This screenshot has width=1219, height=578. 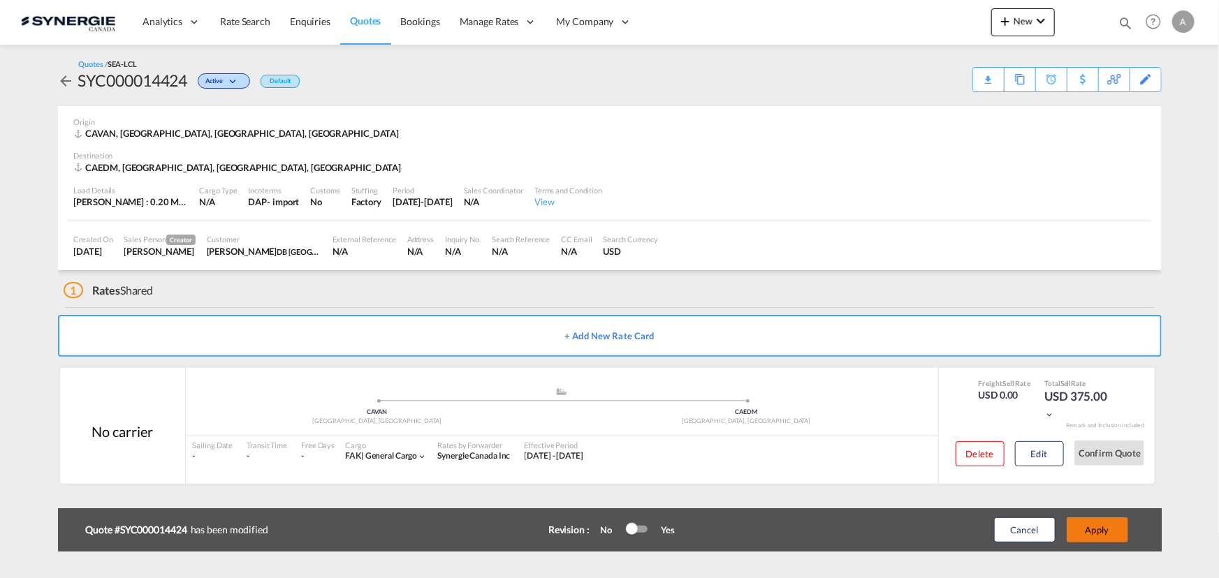 I want to click on div: Sales Person, so click(x=160, y=240).